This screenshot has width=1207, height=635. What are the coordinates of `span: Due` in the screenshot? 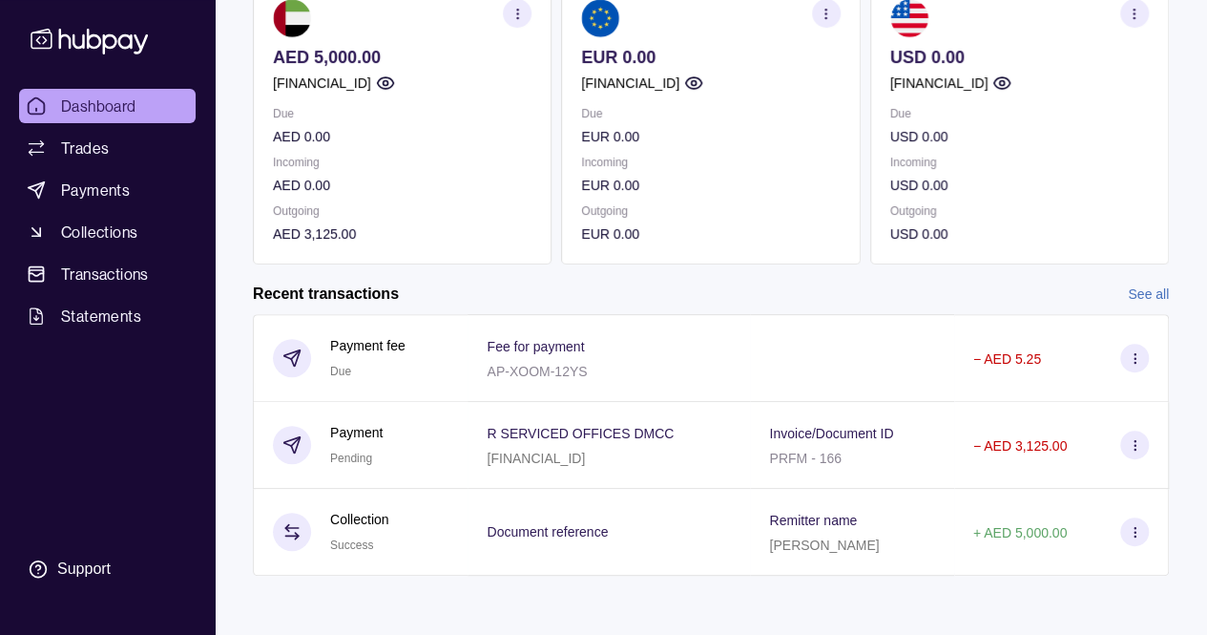 It's located at (341, 371).